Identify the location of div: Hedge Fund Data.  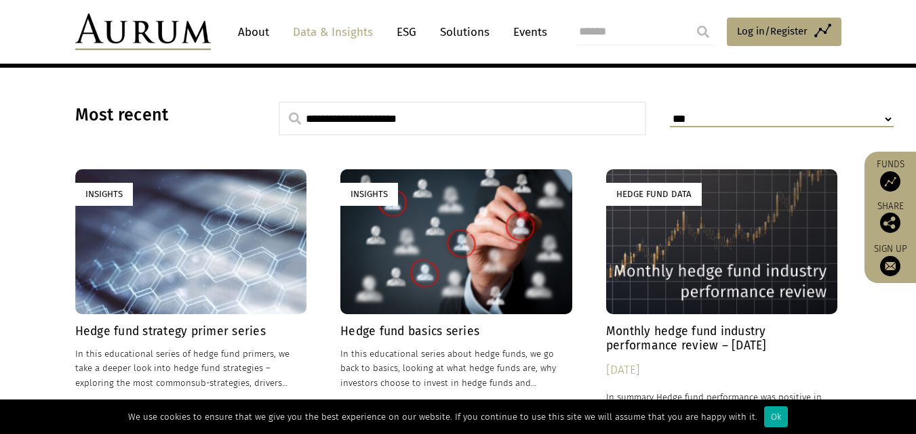
(653, 194).